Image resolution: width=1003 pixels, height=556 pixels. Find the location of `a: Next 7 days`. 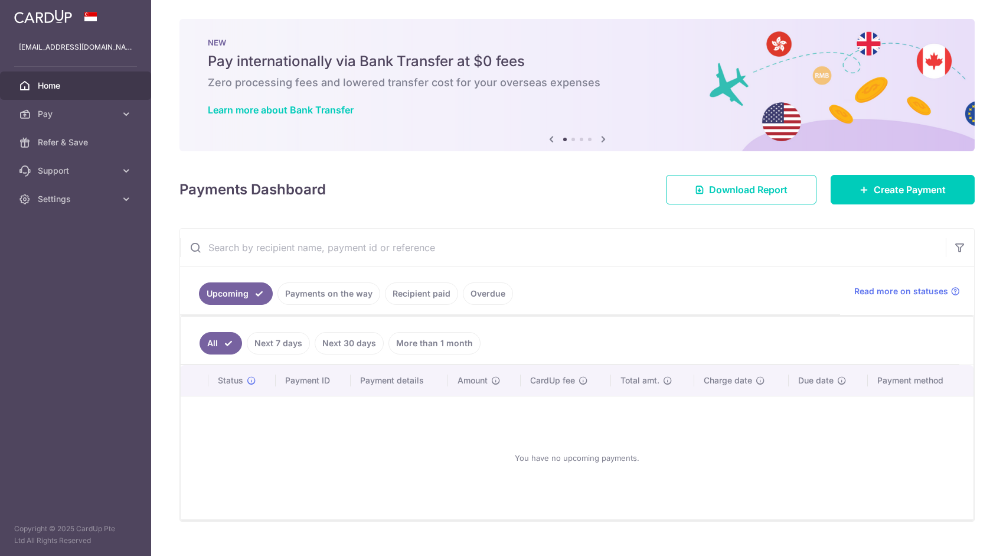

a: Next 7 days is located at coordinates (278, 343).